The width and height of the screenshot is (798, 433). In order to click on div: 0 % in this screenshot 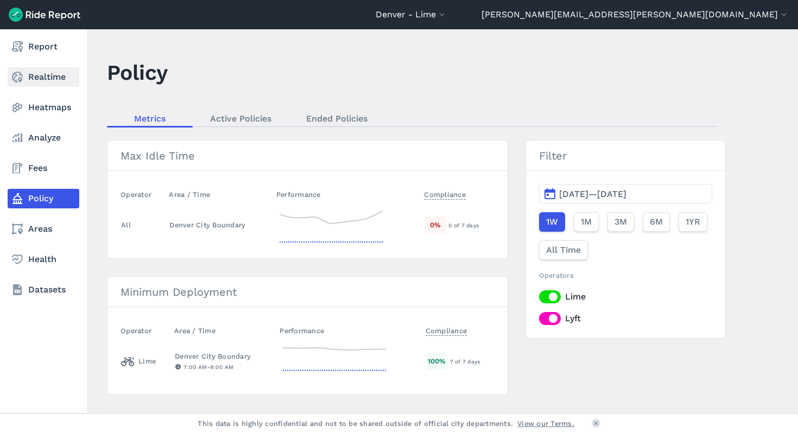, I will do `click(435, 225)`.